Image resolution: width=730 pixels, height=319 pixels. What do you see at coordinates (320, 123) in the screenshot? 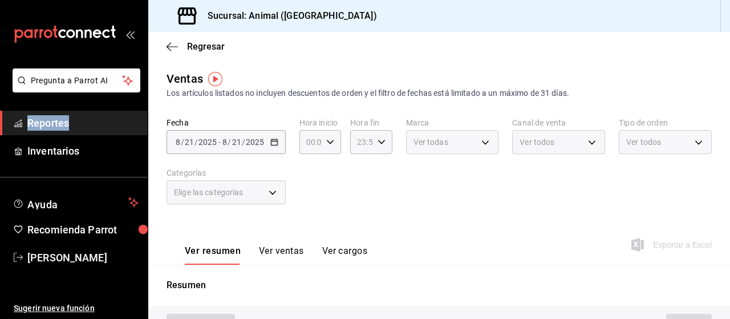
I see `label: Hora inicio` at bounding box center [320, 123].